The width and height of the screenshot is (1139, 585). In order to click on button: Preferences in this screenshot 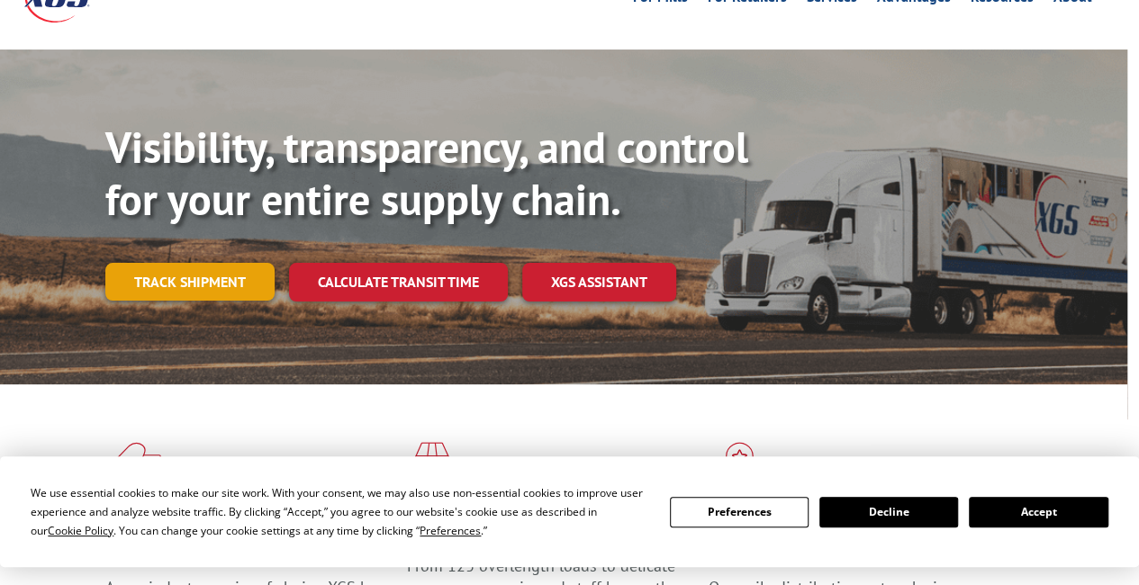, I will do `click(739, 512)`.